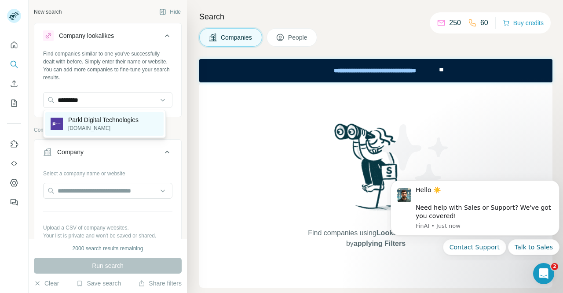 The height and width of the screenshot is (293, 563). Describe the element at coordinates (46, 283) in the screenshot. I see `button: Clear` at that location.